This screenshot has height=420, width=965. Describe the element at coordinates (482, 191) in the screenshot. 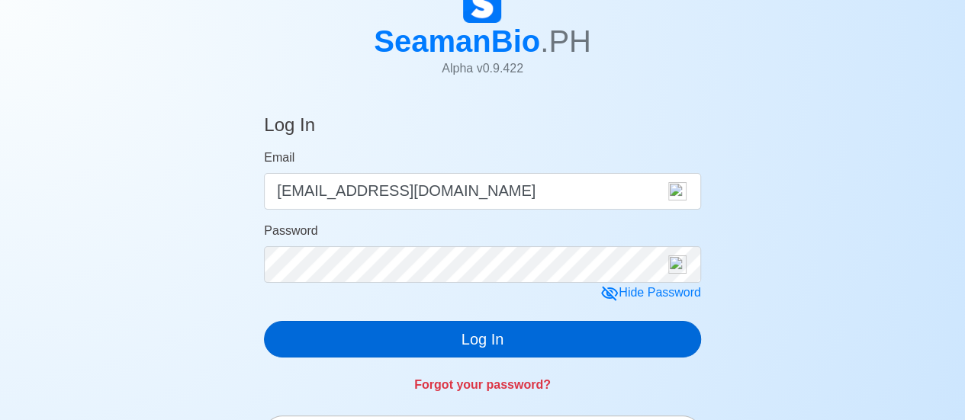

I see `input: Your email` at that location.